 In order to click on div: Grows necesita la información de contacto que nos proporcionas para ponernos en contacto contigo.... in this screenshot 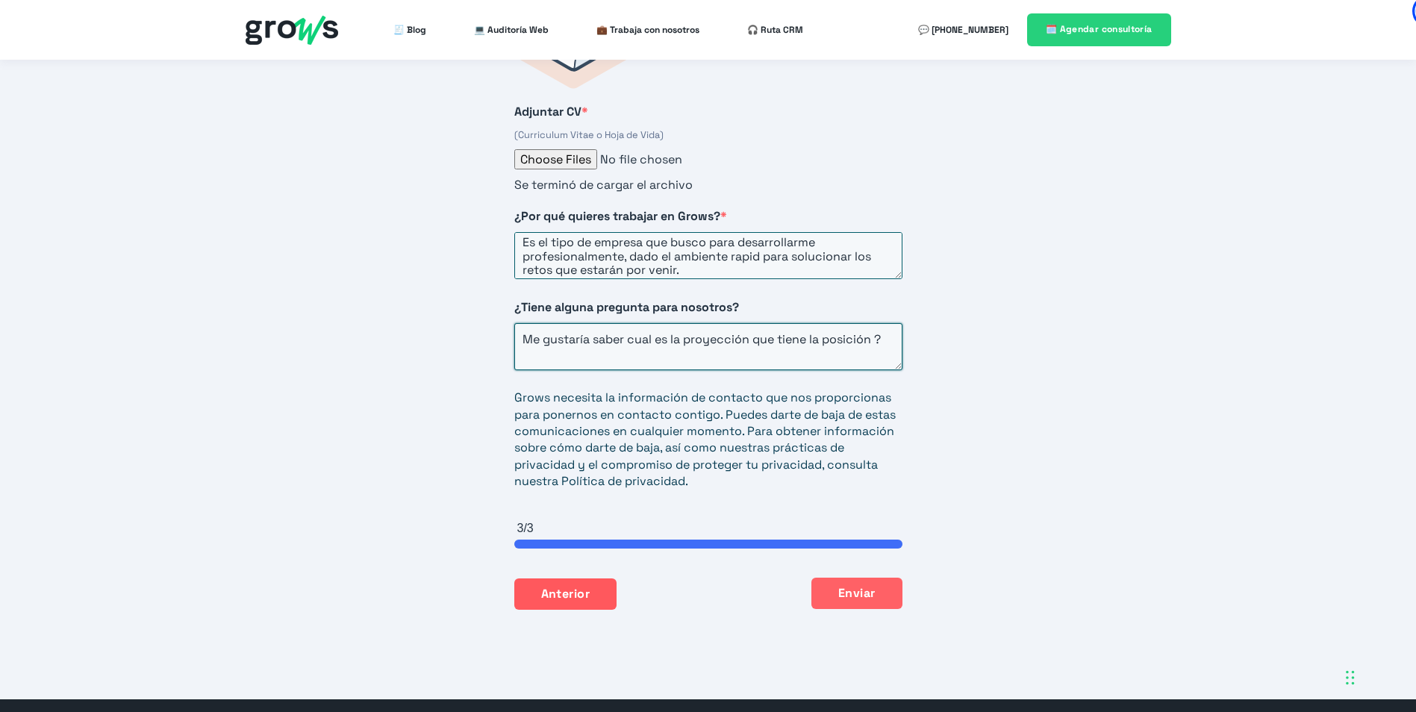, I will do `click(708, 440)`.